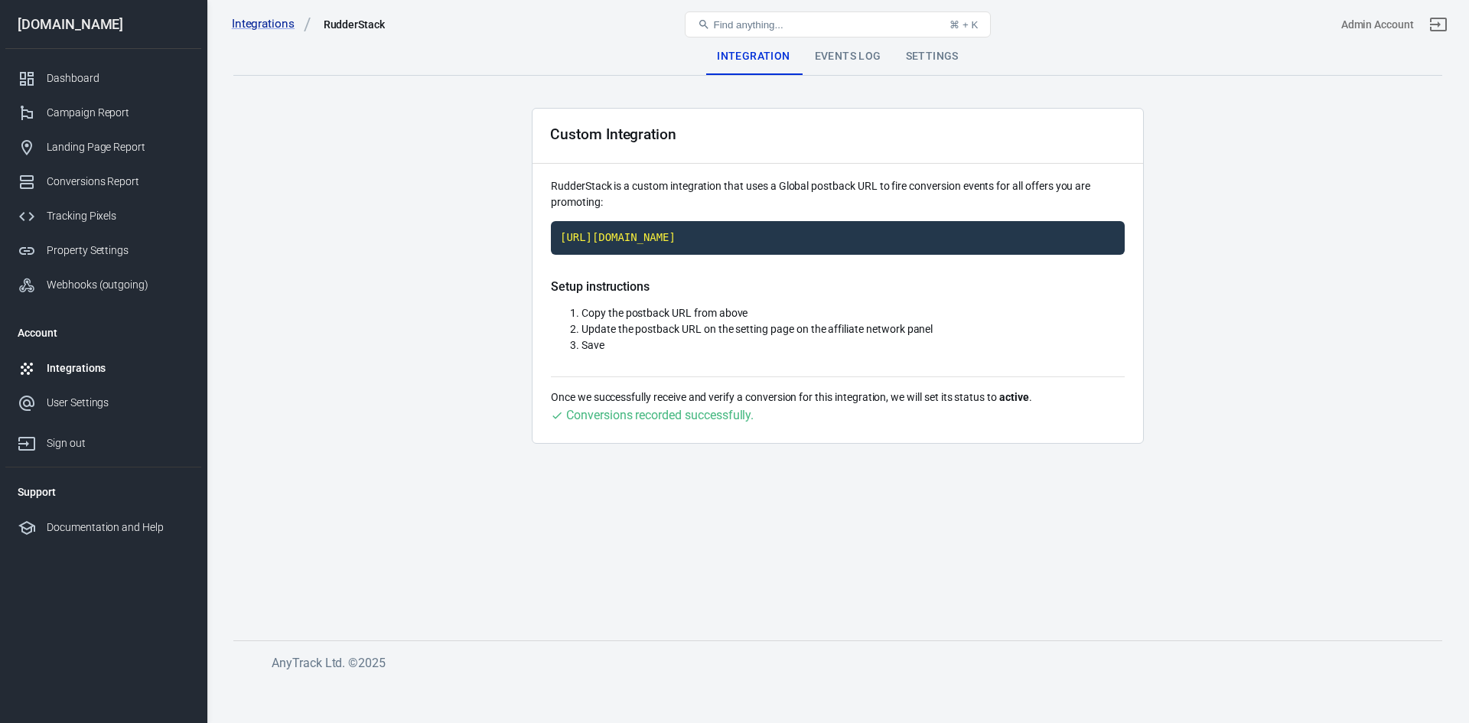  I want to click on div: Events Log, so click(847, 57).